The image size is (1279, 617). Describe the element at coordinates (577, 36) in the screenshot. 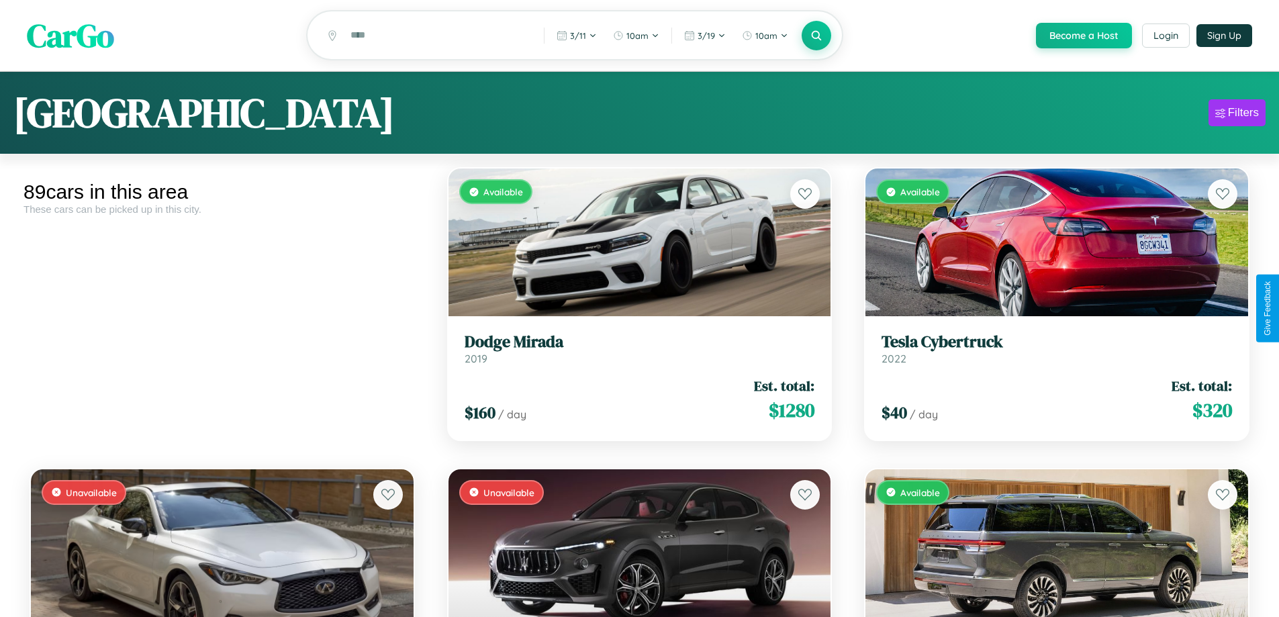

I see `button: 3/11` at that location.